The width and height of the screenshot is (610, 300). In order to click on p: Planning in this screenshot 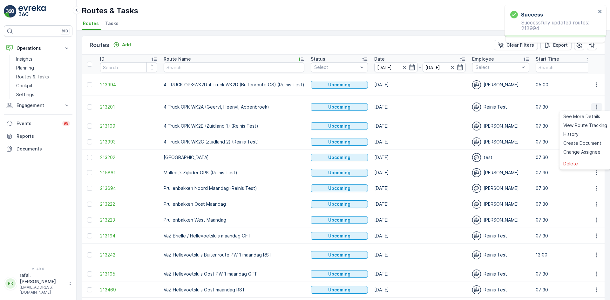, I will do `click(25, 68)`.